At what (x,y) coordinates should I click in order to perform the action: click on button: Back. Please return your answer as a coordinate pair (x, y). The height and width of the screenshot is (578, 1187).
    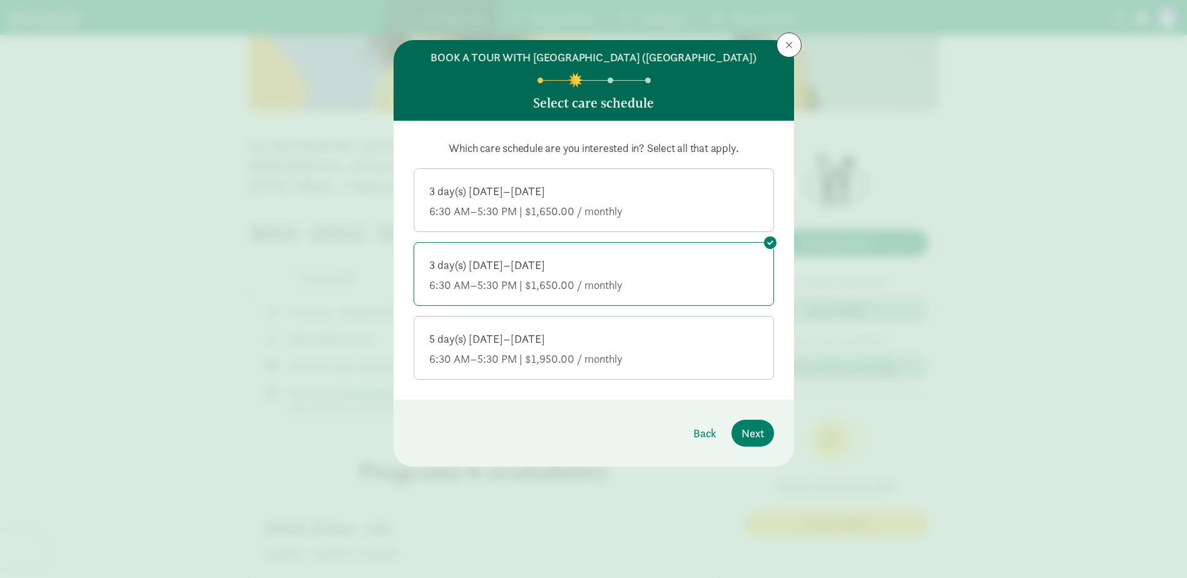
    Looking at the image, I should click on (705, 433).